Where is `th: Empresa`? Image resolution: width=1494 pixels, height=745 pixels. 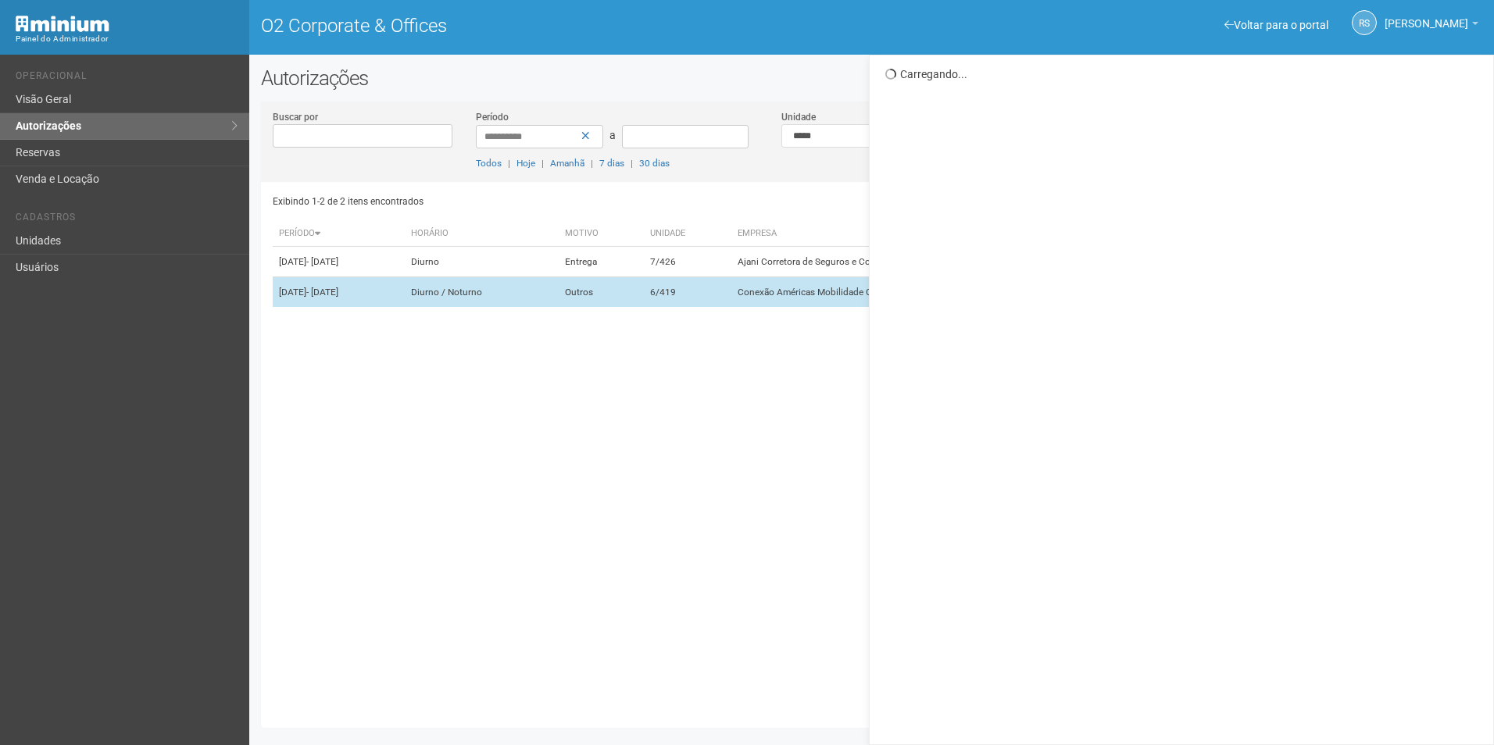 th: Empresa is located at coordinates (920, 234).